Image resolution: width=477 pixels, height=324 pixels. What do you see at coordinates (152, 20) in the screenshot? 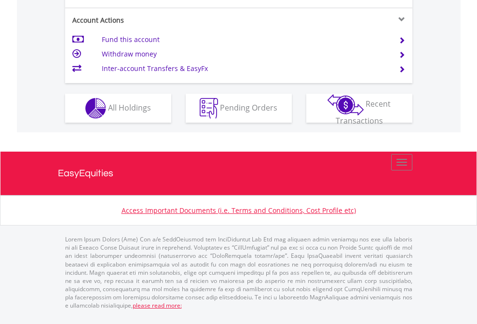
I see `div: Account Actions` at bounding box center [152, 20].